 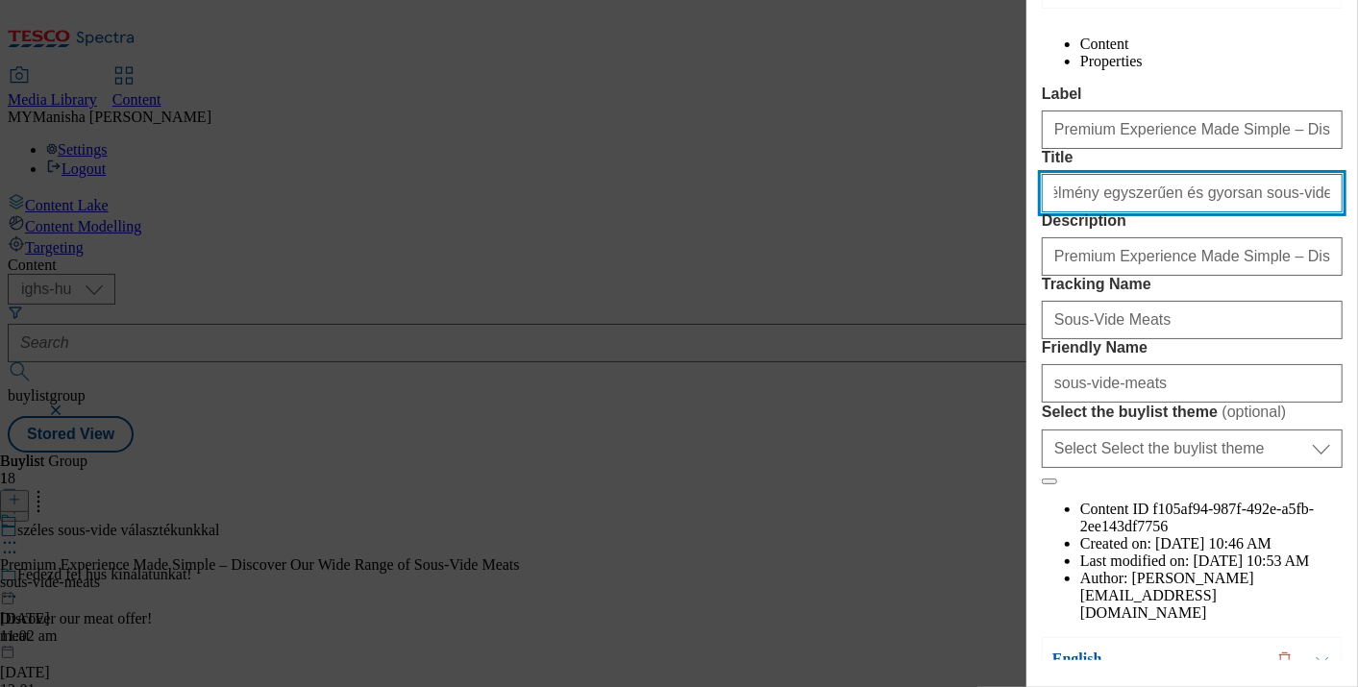 I want to click on label: Label, so click(x=1192, y=94).